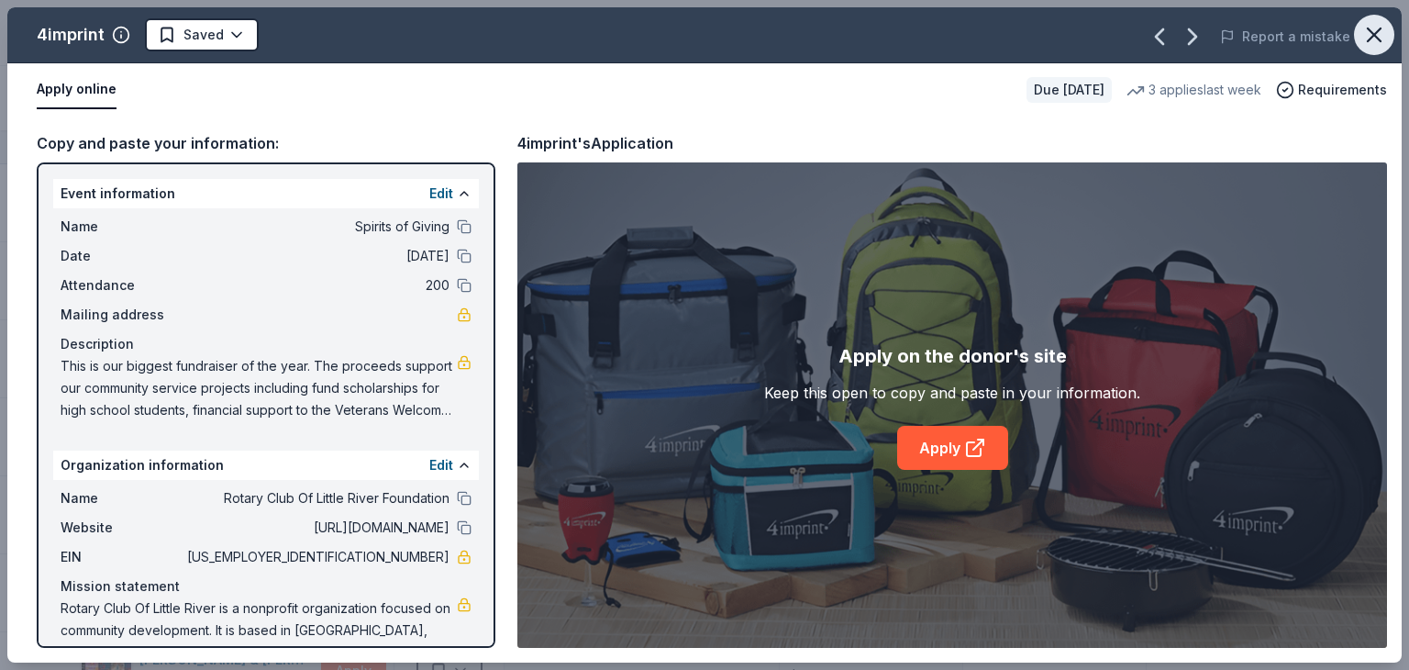 Image resolution: width=1409 pixels, height=670 pixels. I want to click on div: Description, so click(266, 344).